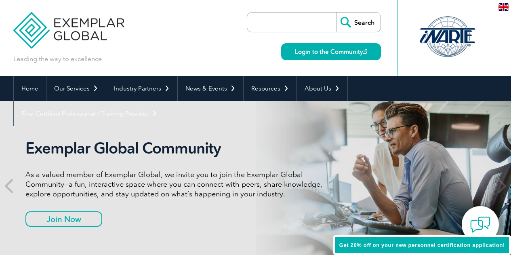  Describe the element at coordinates (331, 52) in the screenshot. I see `a: Login to the Community` at that location.